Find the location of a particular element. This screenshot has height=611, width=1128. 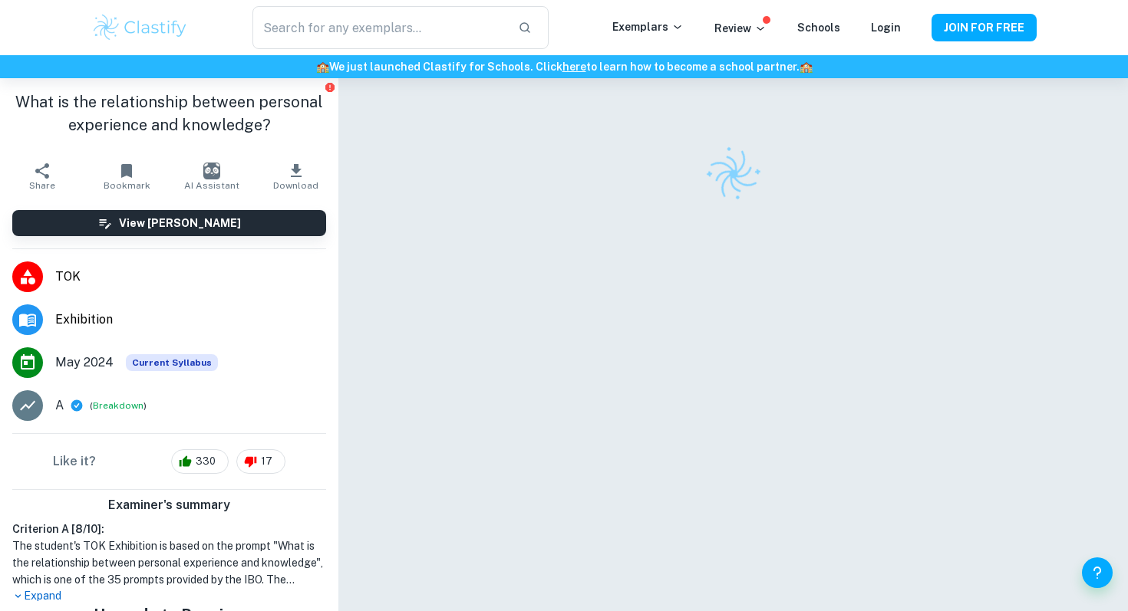

button: Report issue is located at coordinates (329, 87).